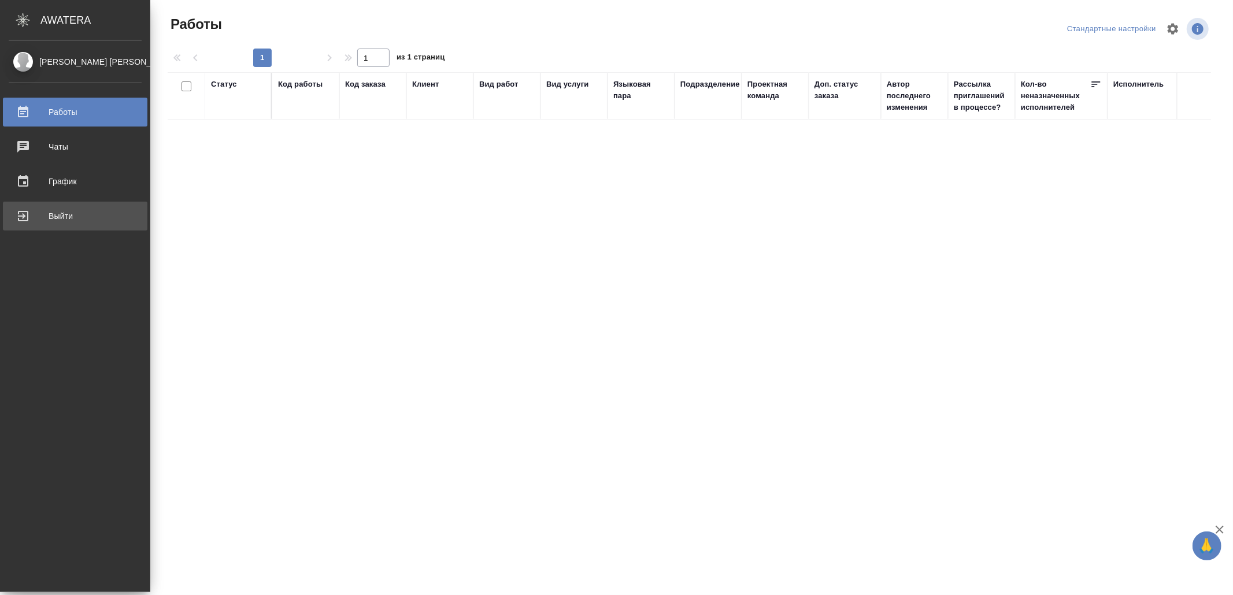 This screenshot has height=595, width=1233. I want to click on div: Рассылка приглашений в процессе?, so click(982, 96).